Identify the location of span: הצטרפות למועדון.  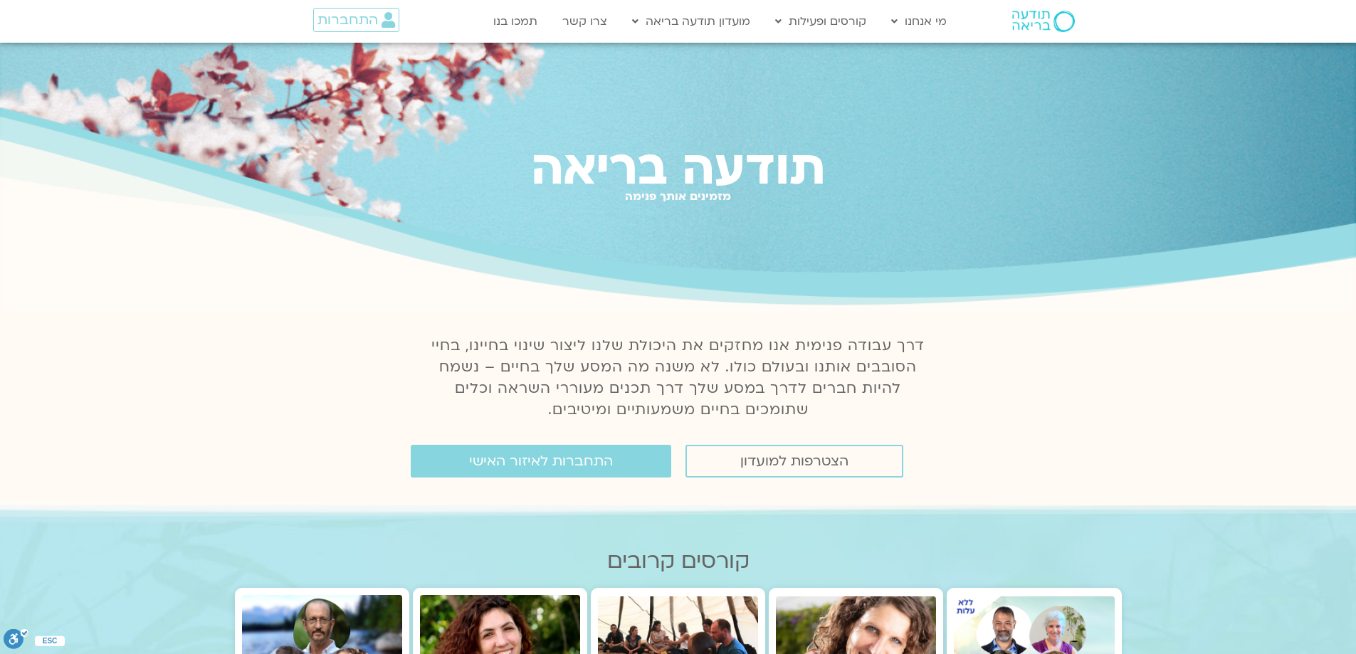
(794, 461).